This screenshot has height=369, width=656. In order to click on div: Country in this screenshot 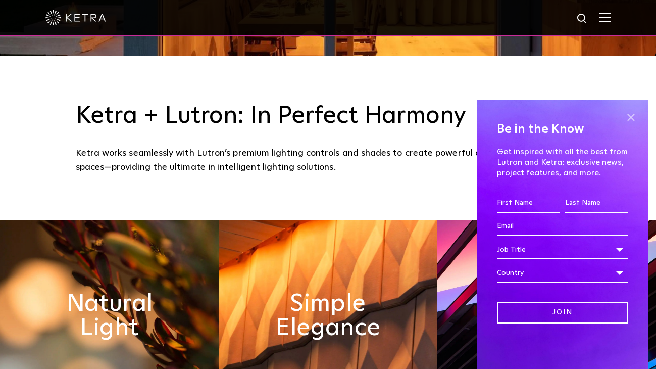, I will do `click(562, 273)`.